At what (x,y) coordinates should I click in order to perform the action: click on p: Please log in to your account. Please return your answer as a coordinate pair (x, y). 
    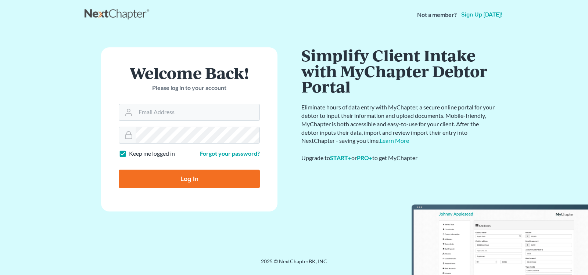
    Looking at the image, I should click on (189, 88).